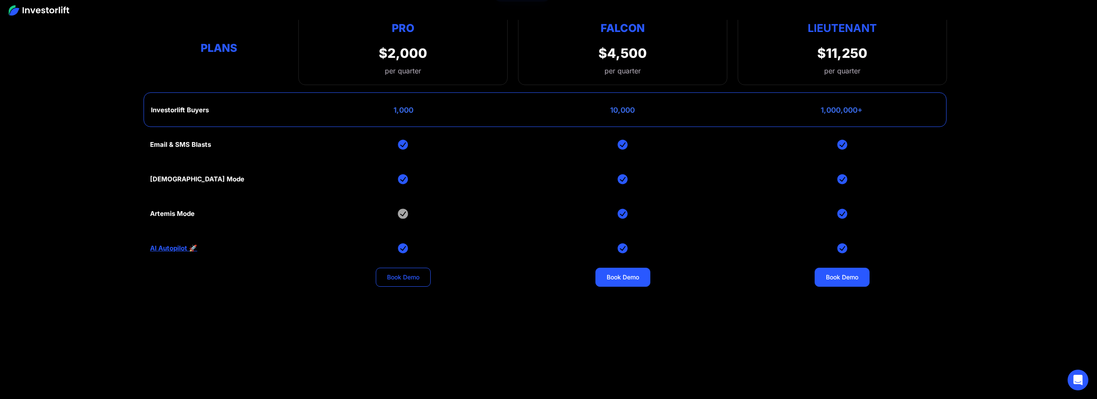  What do you see at coordinates (623, 28) in the screenshot?
I see `div: Falcon` at bounding box center [623, 28].